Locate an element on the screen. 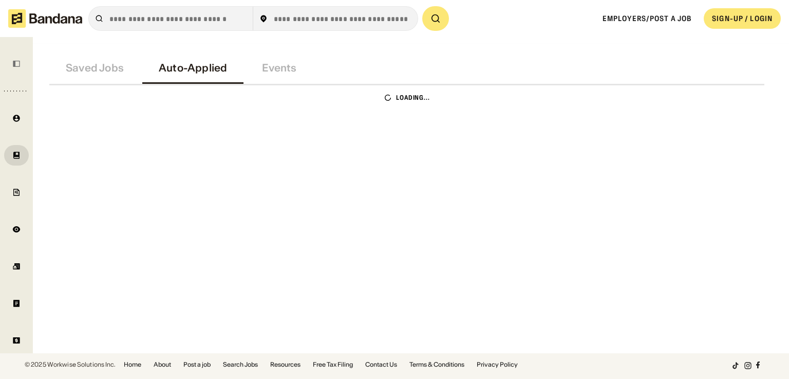 This screenshot has width=789, height=379. a: Terms & Conditions is located at coordinates (437, 364).